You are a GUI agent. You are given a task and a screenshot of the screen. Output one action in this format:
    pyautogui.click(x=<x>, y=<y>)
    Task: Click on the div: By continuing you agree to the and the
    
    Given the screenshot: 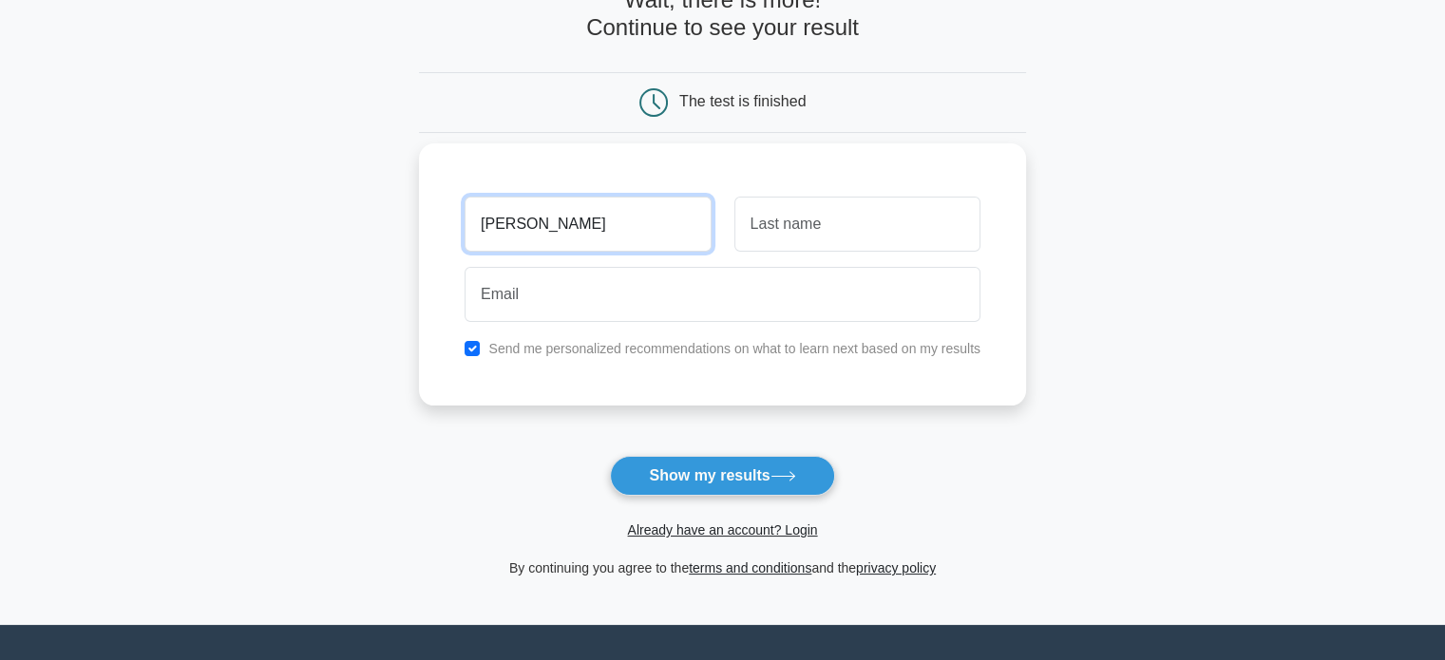 What is the action you would take?
    pyautogui.click(x=722, y=568)
    